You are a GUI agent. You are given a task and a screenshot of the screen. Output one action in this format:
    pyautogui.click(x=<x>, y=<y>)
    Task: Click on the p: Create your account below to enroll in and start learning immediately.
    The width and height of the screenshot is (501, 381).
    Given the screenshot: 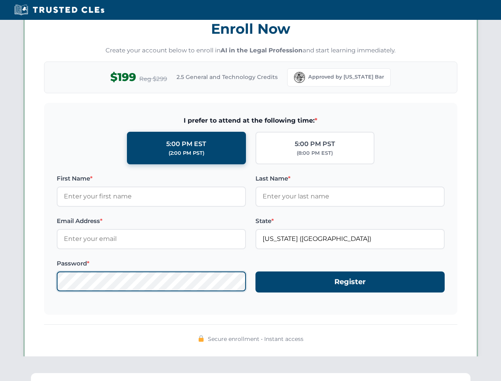 What is the action you would take?
    pyautogui.click(x=251, y=50)
    